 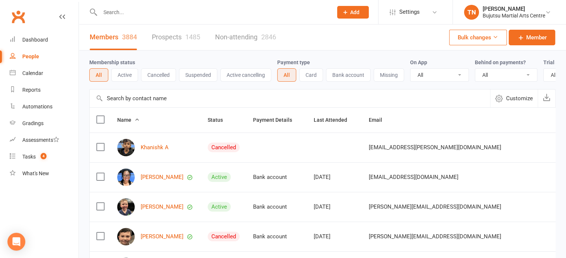 What do you see at coordinates (158, 75) in the screenshot?
I see `button: Cancelled` at bounding box center [158, 75].